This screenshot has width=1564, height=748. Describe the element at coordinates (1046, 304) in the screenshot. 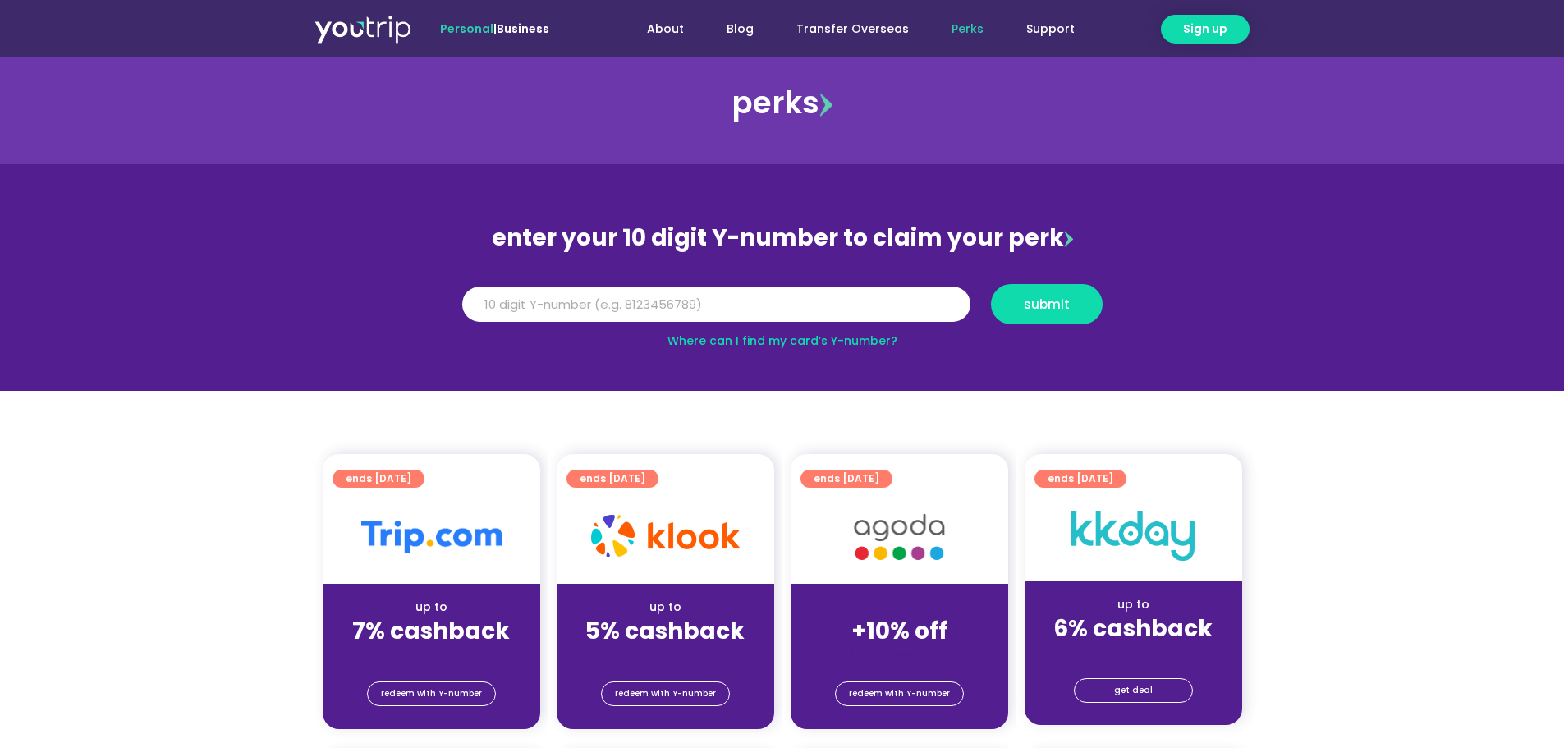

I see `span: submit` at that location.